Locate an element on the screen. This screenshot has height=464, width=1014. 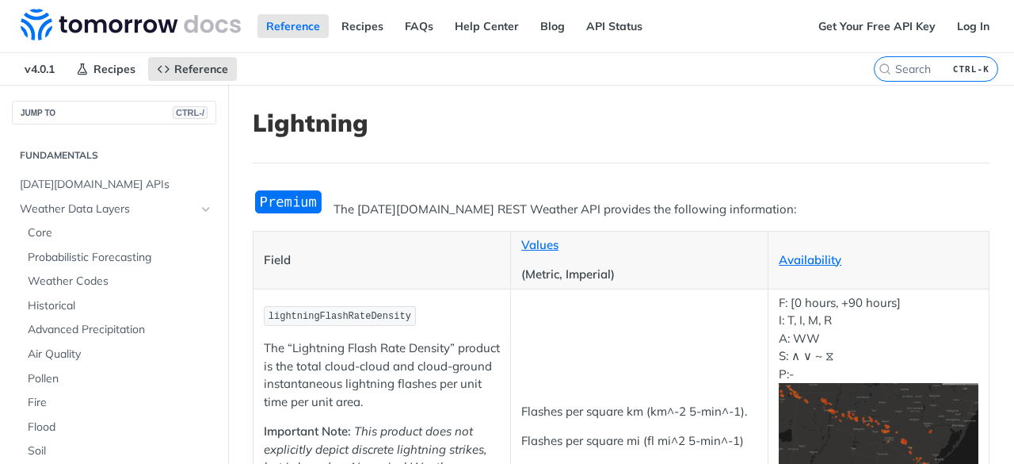
a: Availability is located at coordinates (810, 259).